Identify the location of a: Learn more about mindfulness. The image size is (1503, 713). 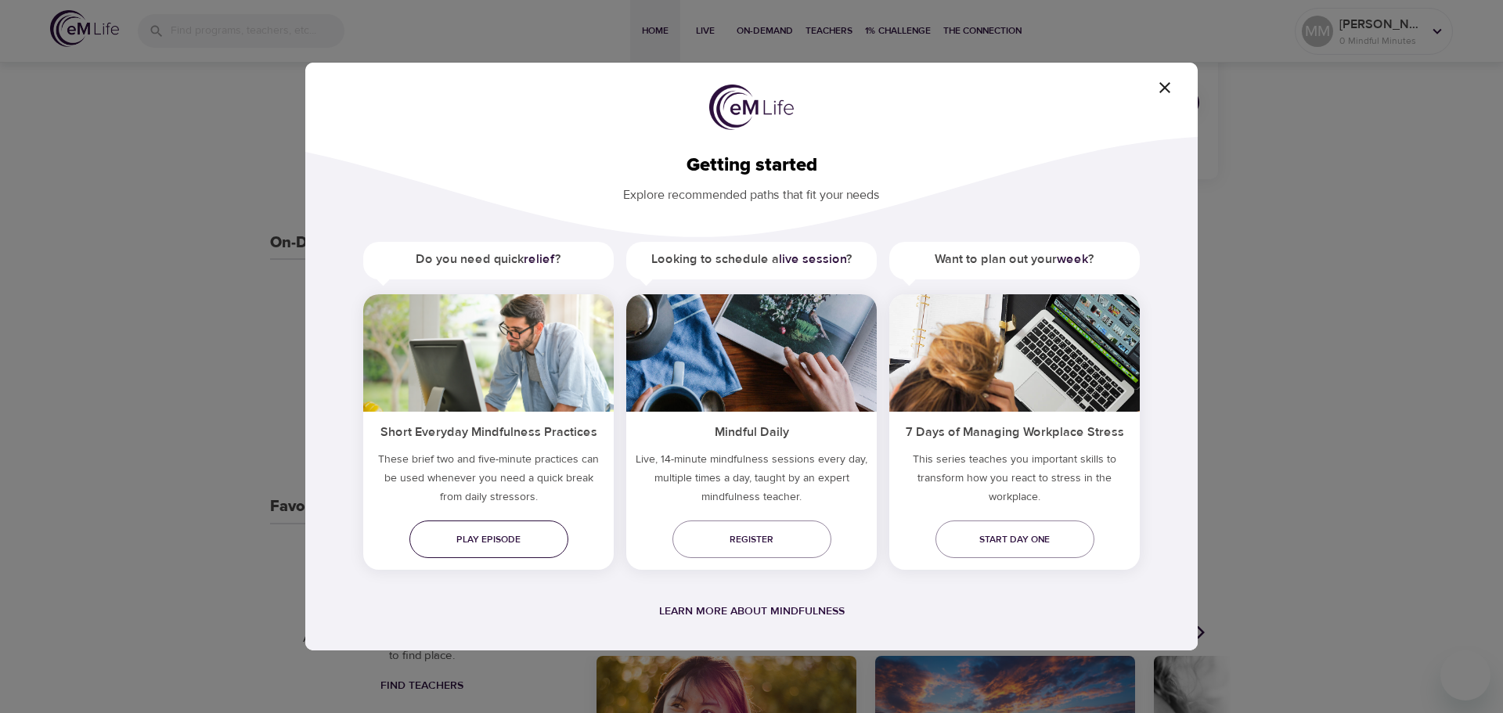
(751, 611).